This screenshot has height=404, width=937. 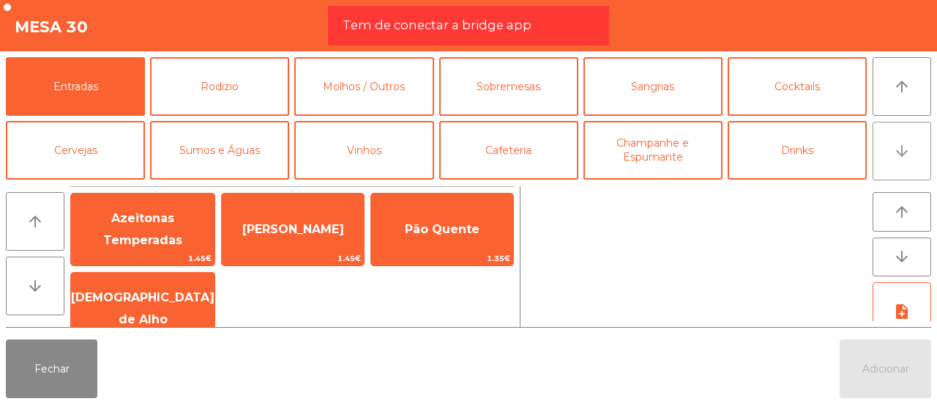 I want to click on button: Fechar, so click(x=51, y=368).